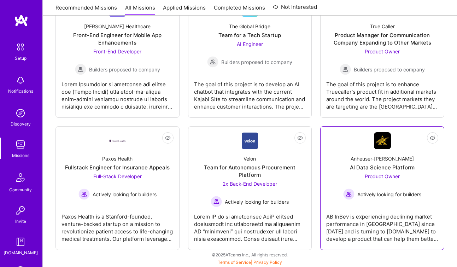 This screenshot has width=457, height=267. Describe the element at coordinates (21, 20) in the screenshot. I see `img: logo` at that location.